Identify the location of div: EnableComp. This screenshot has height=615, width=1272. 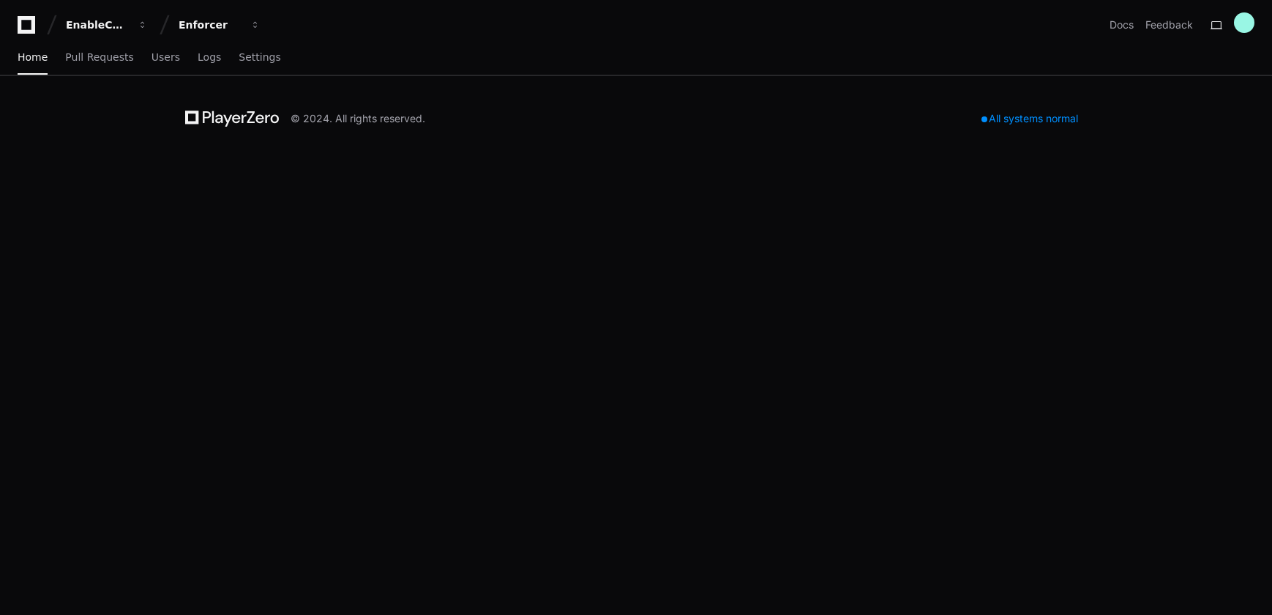
(97, 25).